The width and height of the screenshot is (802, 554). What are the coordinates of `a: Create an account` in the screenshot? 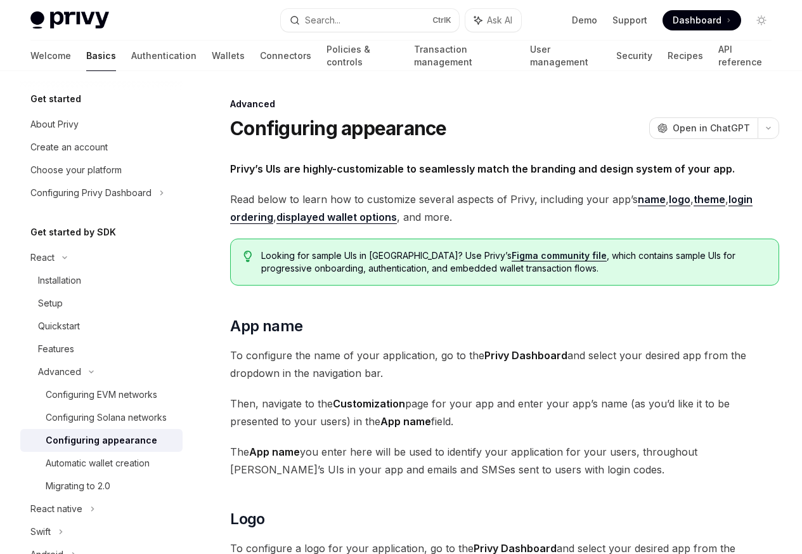 It's located at (101, 147).